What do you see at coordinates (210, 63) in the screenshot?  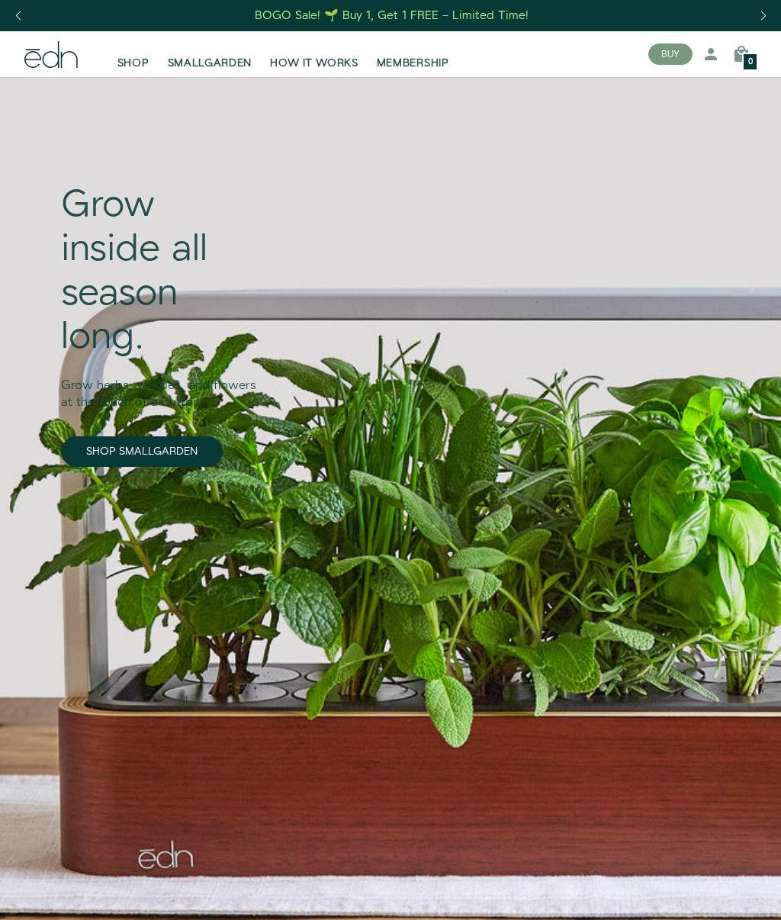 I see `span: SMALLGARDEN` at bounding box center [210, 63].